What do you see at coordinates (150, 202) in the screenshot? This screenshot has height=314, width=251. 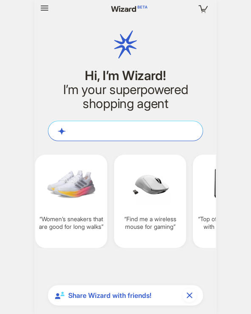 I see `div: Find me a wireless mouse for gaming` at bounding box center [150, 202].